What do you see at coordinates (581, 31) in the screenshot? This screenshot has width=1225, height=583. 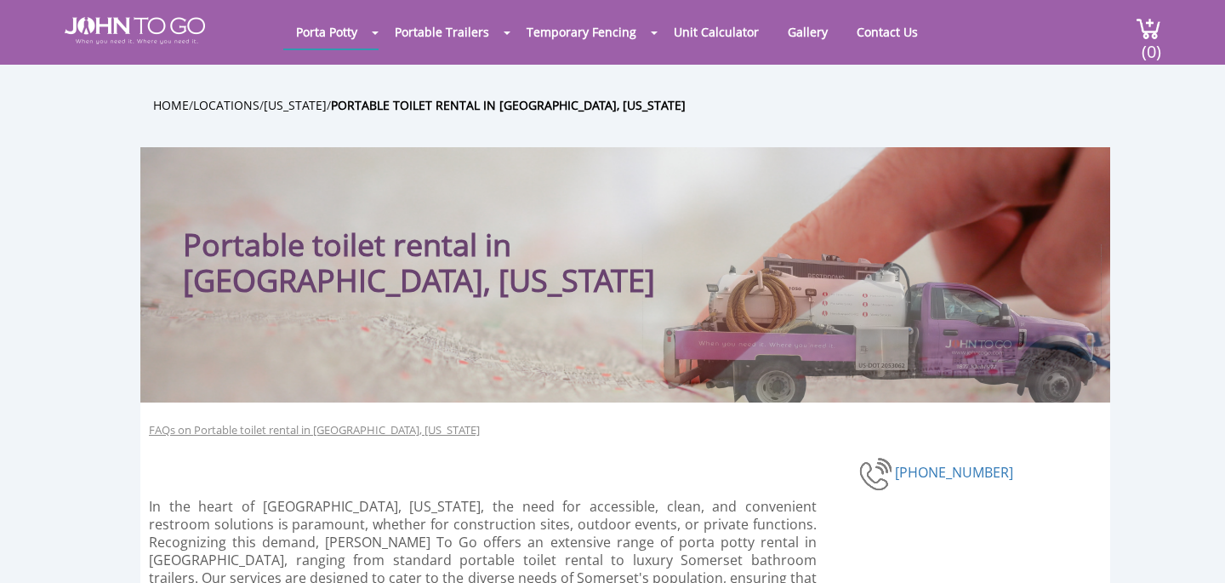 I see `a: Temporary Fencing` at bounding box center [581, 31].